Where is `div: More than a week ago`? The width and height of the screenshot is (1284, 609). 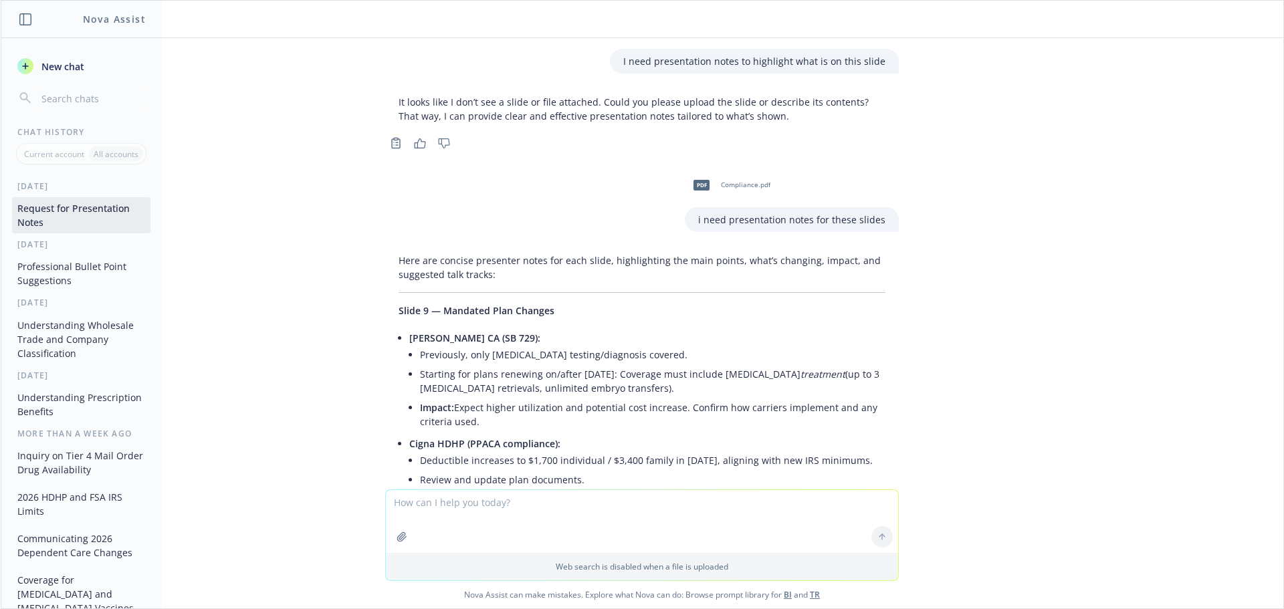
div: More than a week ago is located at coordinates (81, 433).